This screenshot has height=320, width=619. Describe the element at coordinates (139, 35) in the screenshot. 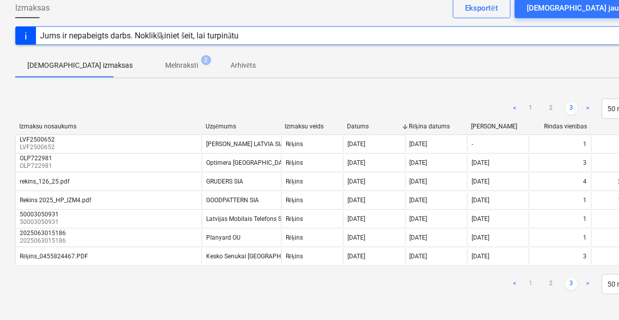

I see `div: Jums ir nepabeigts darbs. Noklikšķiniet šeit, lai turpinātu` at that location.